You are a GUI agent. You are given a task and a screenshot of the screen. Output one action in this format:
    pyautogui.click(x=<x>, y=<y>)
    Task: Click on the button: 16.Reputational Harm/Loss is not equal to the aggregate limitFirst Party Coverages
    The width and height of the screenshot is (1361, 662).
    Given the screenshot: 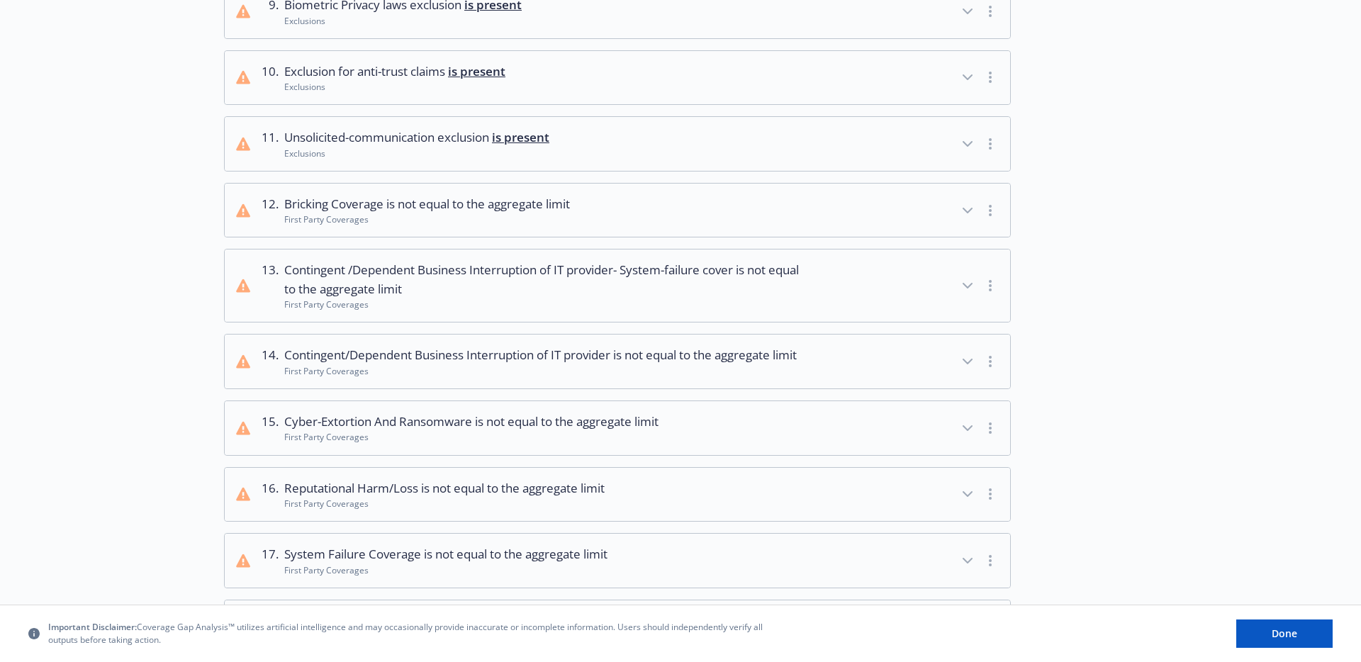 What is the action you would take?
    pyautogui.click(x=617, y=495)
    